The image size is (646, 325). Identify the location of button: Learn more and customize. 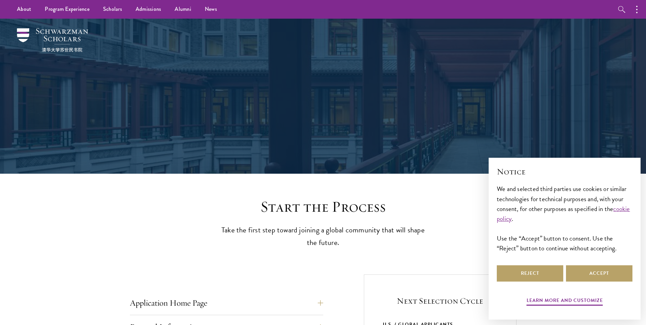
(565, 301).